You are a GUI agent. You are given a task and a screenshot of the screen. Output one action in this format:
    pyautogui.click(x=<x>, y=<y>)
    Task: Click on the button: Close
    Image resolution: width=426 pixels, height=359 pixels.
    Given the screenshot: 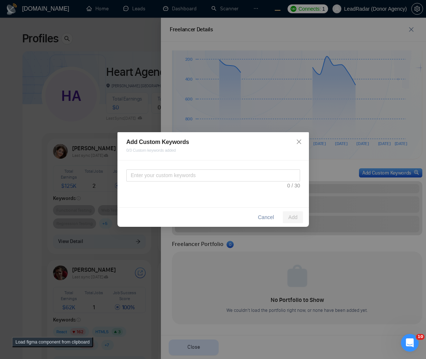 What is the action you would take?
    pyautogui.click(x=299, y=142)
    